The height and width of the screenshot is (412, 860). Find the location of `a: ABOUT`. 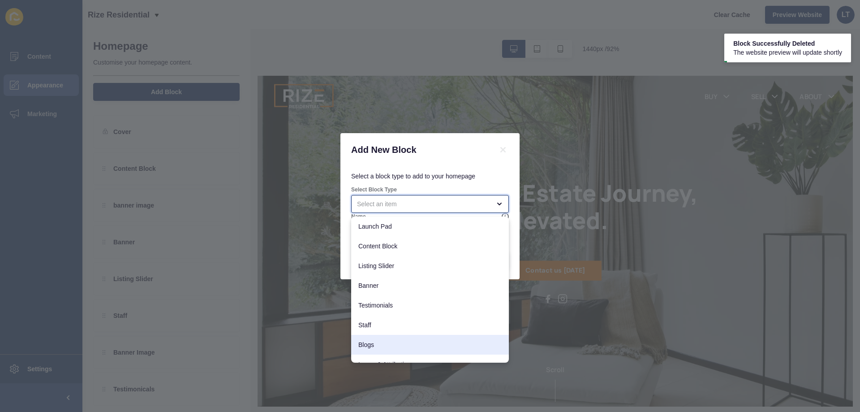

a: ABOUT is located at coordinates (600, 22).